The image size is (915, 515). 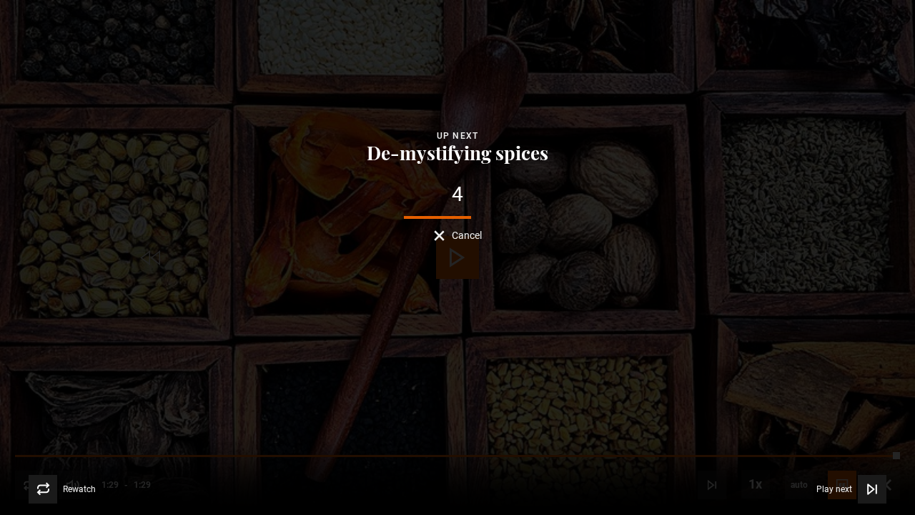 What do you see at coordinates (79, 489) in the screenshot?
I see `span: Rewatch` at bounding box center [79, 489].